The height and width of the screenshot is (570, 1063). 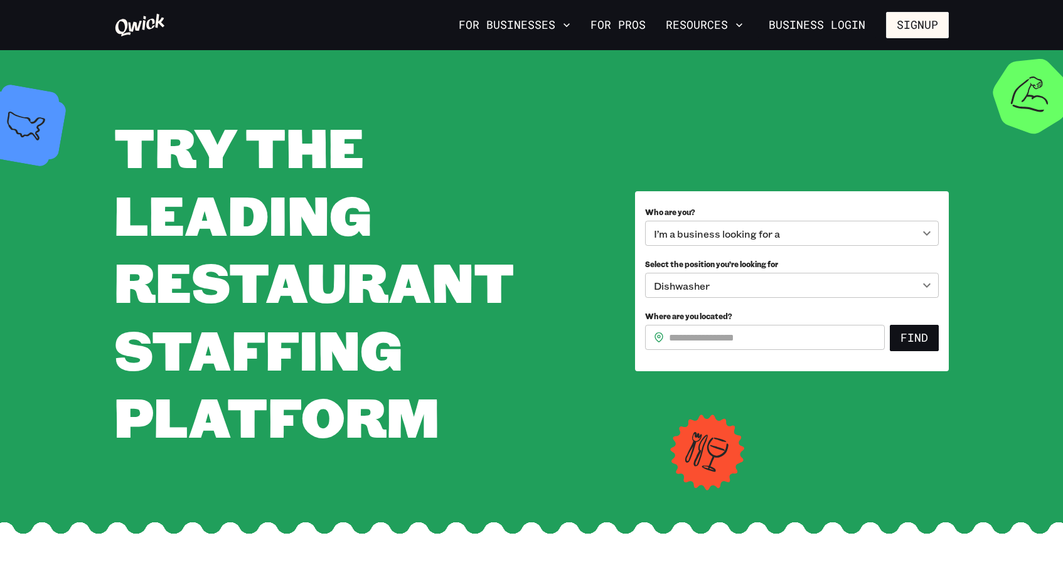 What do you see at coordinates (670, 212) in the screenshot?
I see `span: Who are you?` at bounding box center [670, 212].